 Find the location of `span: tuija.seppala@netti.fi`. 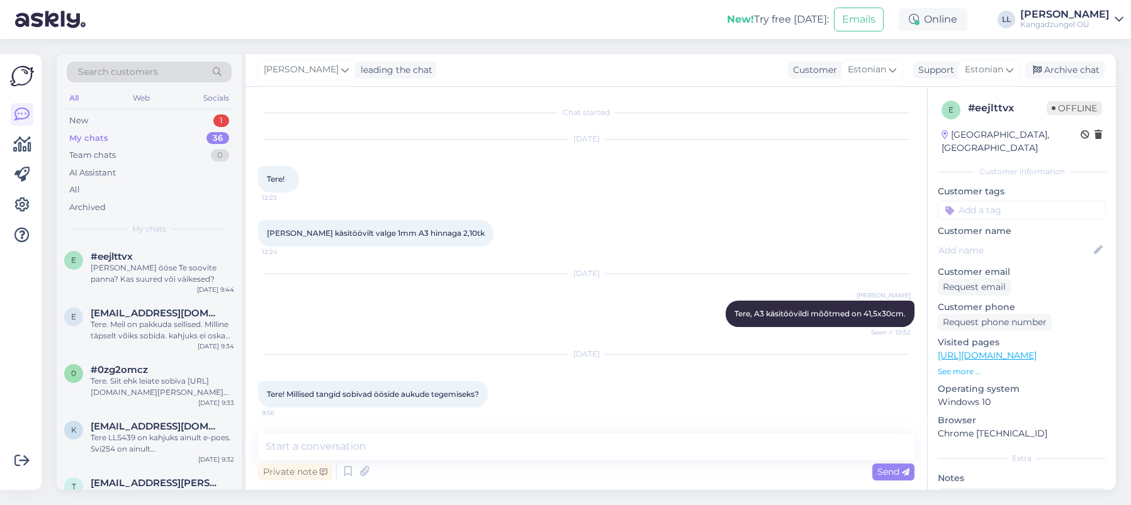

span: tuija.seppala@netti.fi is located at coordinates (156, 483).